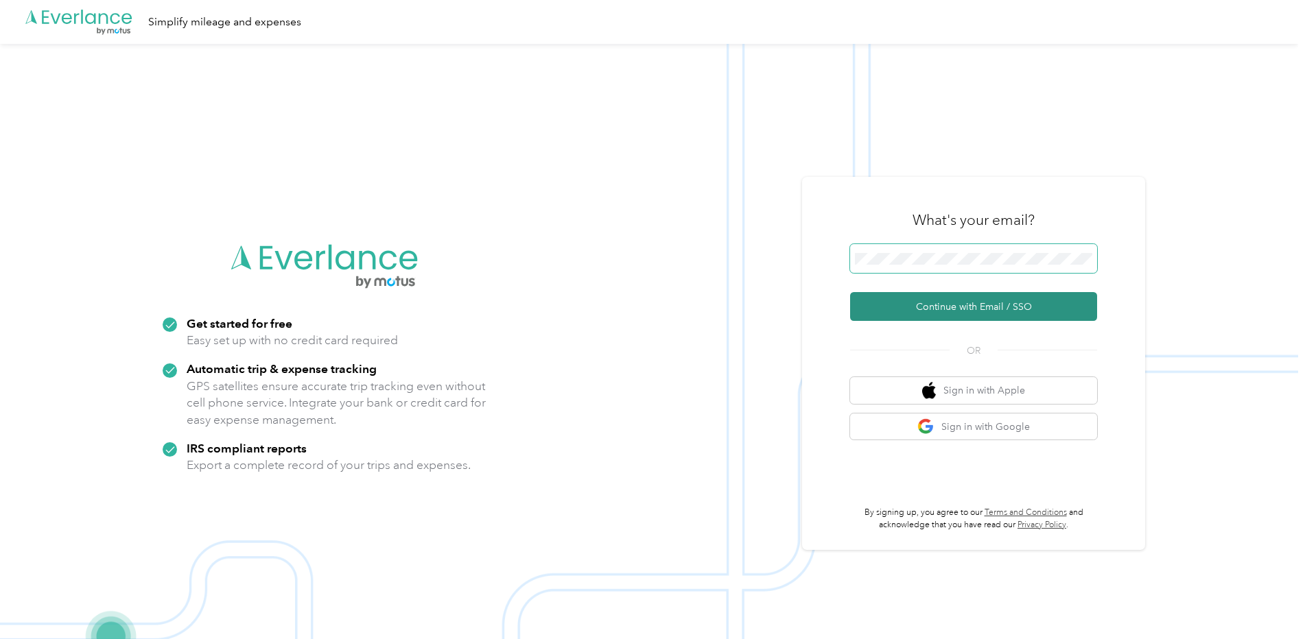  Describe the element at coordinates (239, 323) in the screenshot. I see `strong: Get started for free` at that location.